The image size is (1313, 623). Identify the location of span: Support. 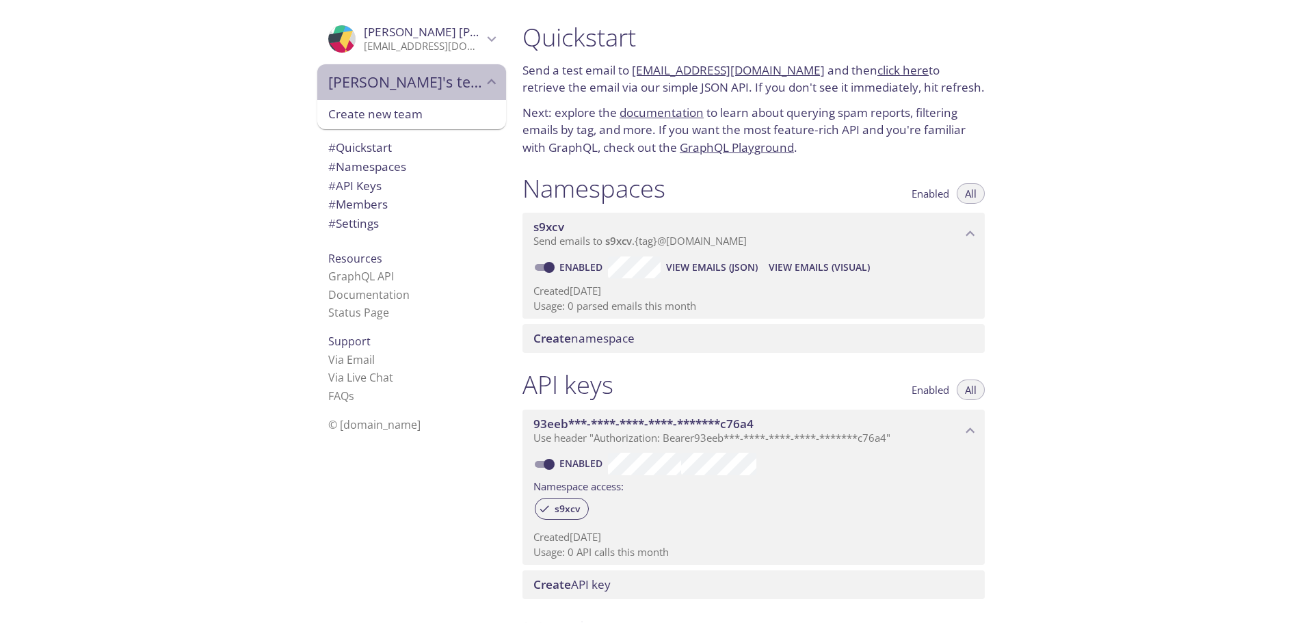
(349, 341).